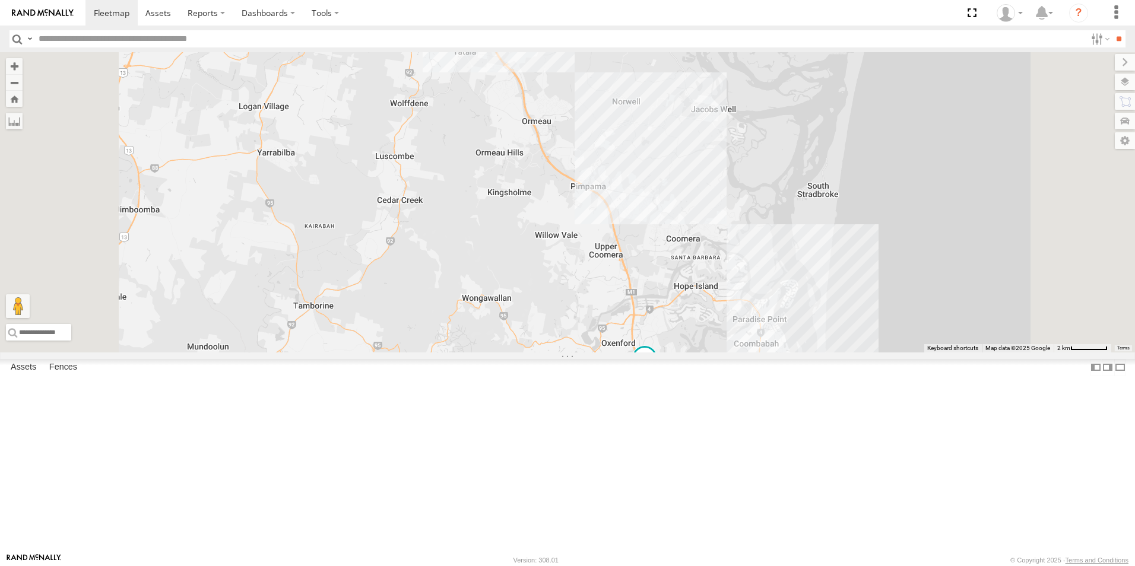 This screenshot has height=566, width=1135. I want to click on span: 2 km, so click(1064, 348).